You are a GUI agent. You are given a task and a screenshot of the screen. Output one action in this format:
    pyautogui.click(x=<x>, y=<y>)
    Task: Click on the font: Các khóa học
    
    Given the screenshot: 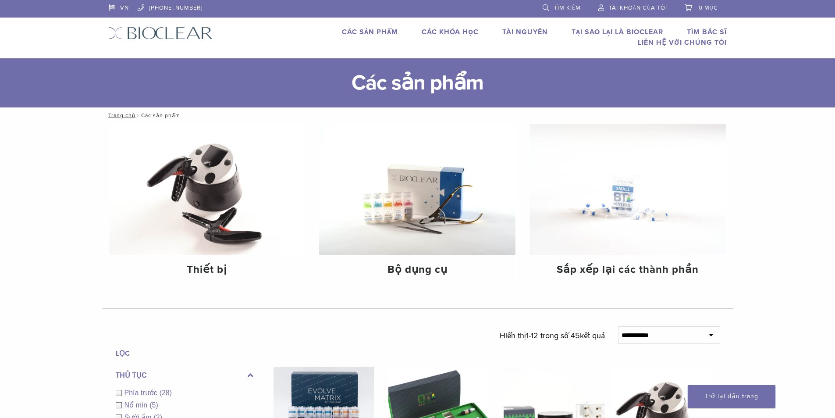 What is the action you would take?
    pyautogui.click(x=450, y=32)
    